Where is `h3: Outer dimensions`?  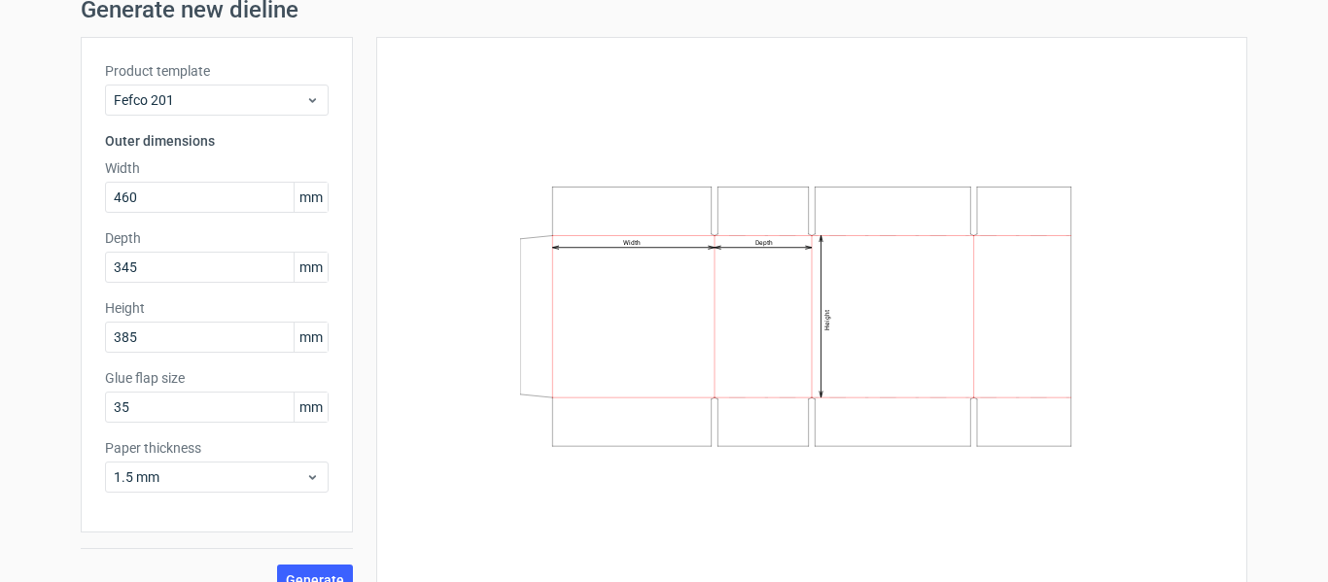 h3: Outer dimensions is located at coordinates (217, 141).